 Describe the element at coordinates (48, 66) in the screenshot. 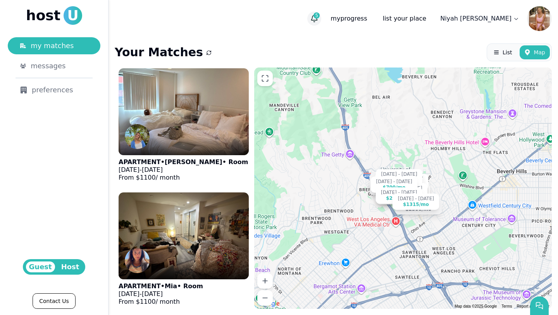

I see `span: messages` at that location.